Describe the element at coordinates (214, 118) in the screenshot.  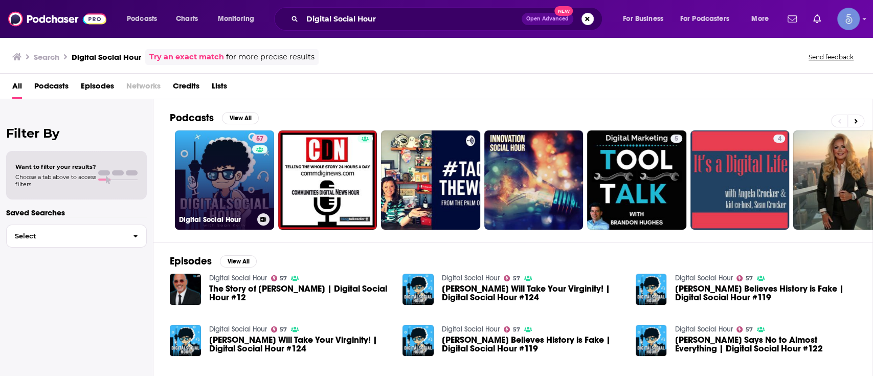
I see `a: PodcastsView All` at that location.